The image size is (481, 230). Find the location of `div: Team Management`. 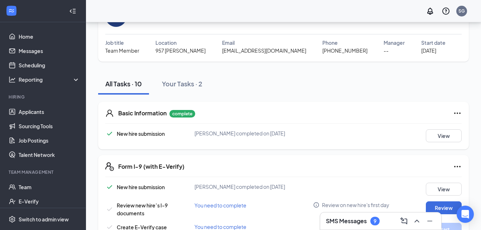

div: Team Management is located at coordinates (43, 172).